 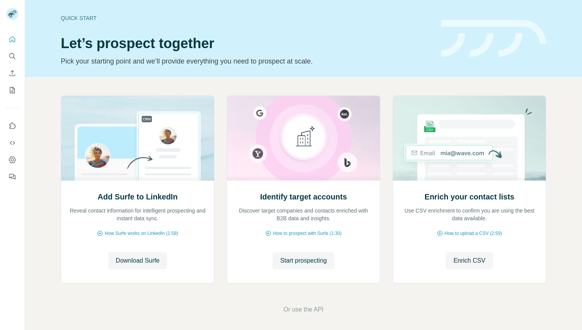 I want to click on button: Or use the API, so click(x=303, y=310).